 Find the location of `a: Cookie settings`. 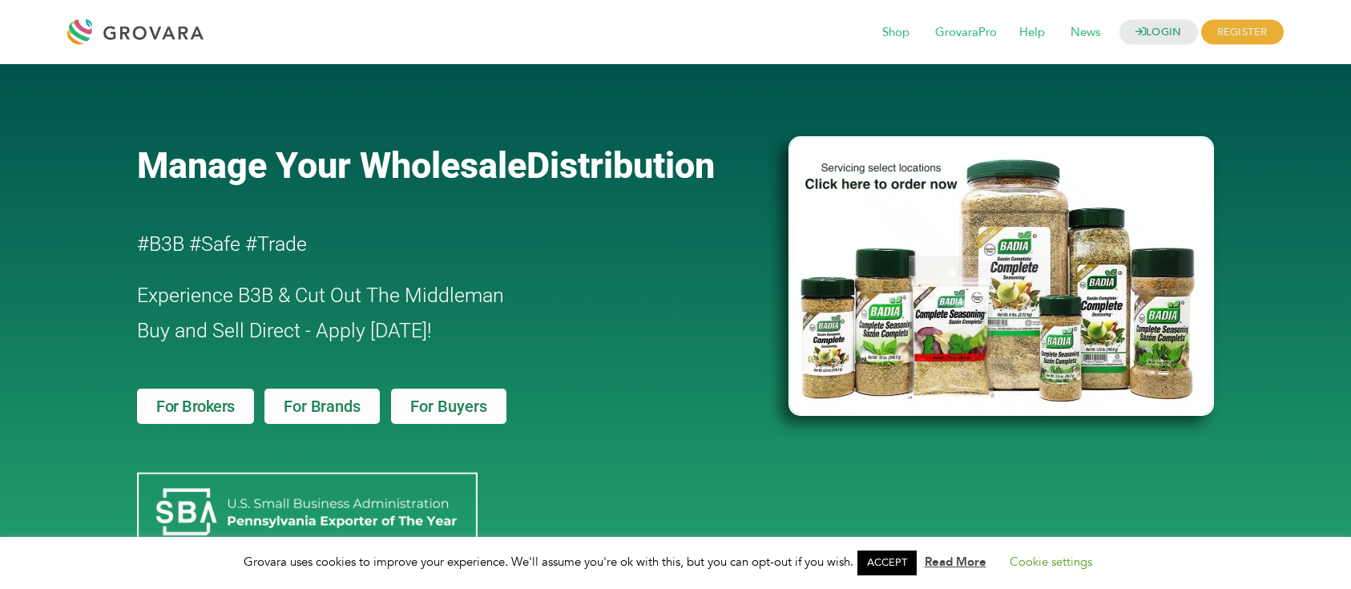

a: Cookie settings is located at coordinates (1051, 562).